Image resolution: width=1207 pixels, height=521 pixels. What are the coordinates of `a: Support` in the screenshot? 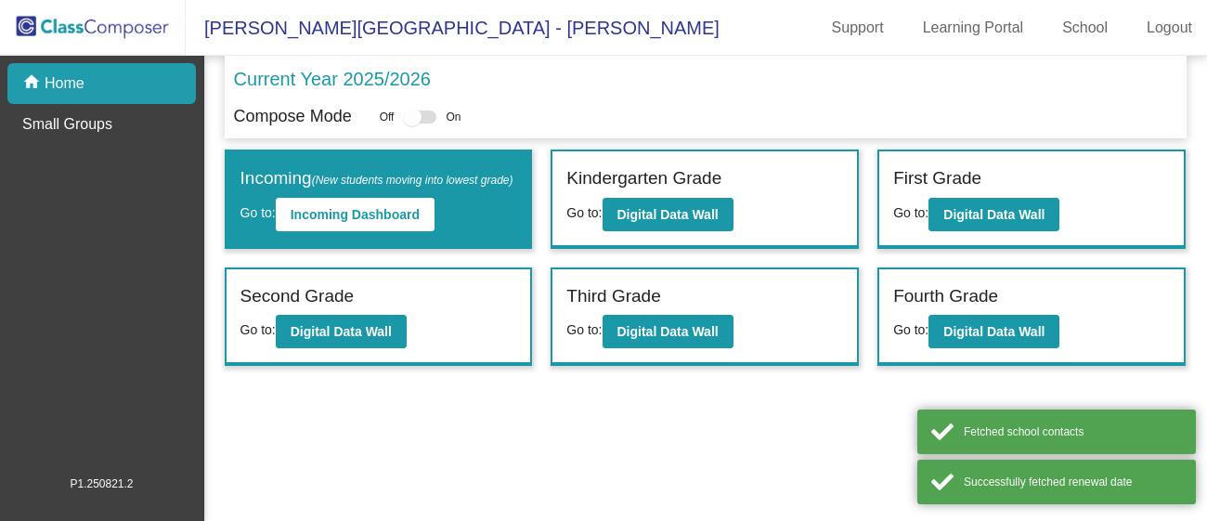 It's located at (858, 28).